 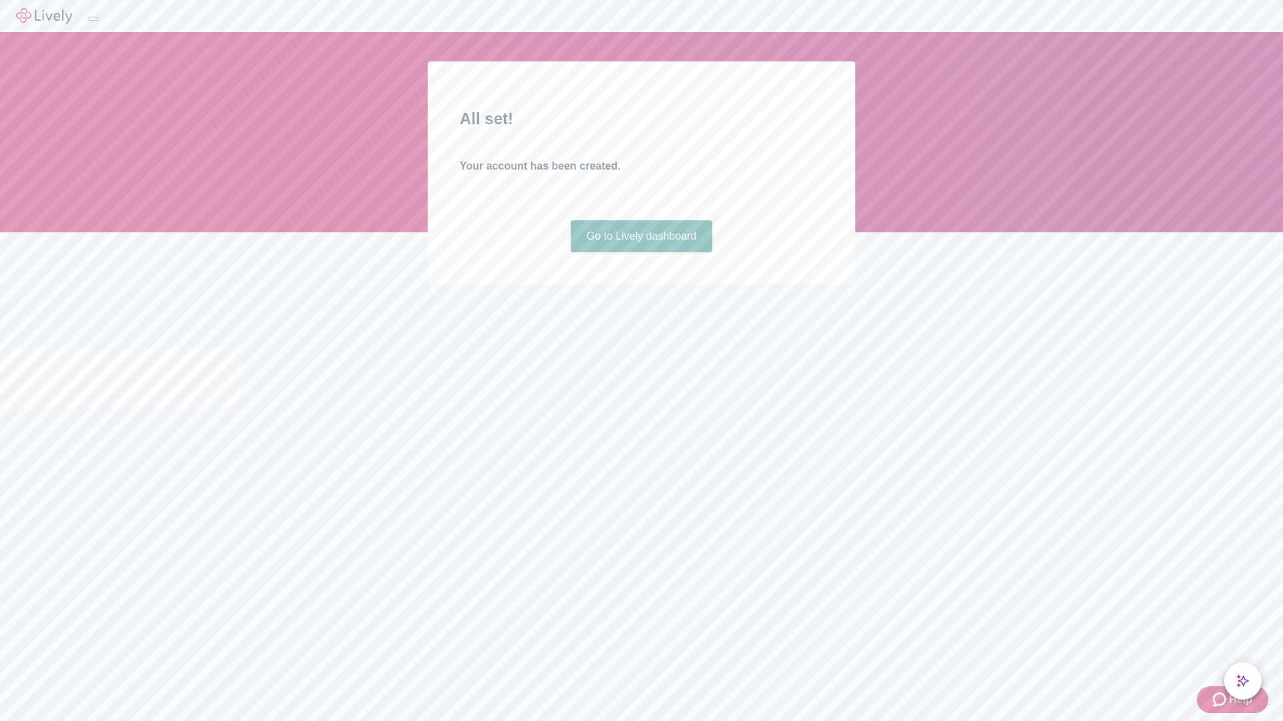 I want to click on svg: Lively AI Assistant, so click(x=1242, y=681).